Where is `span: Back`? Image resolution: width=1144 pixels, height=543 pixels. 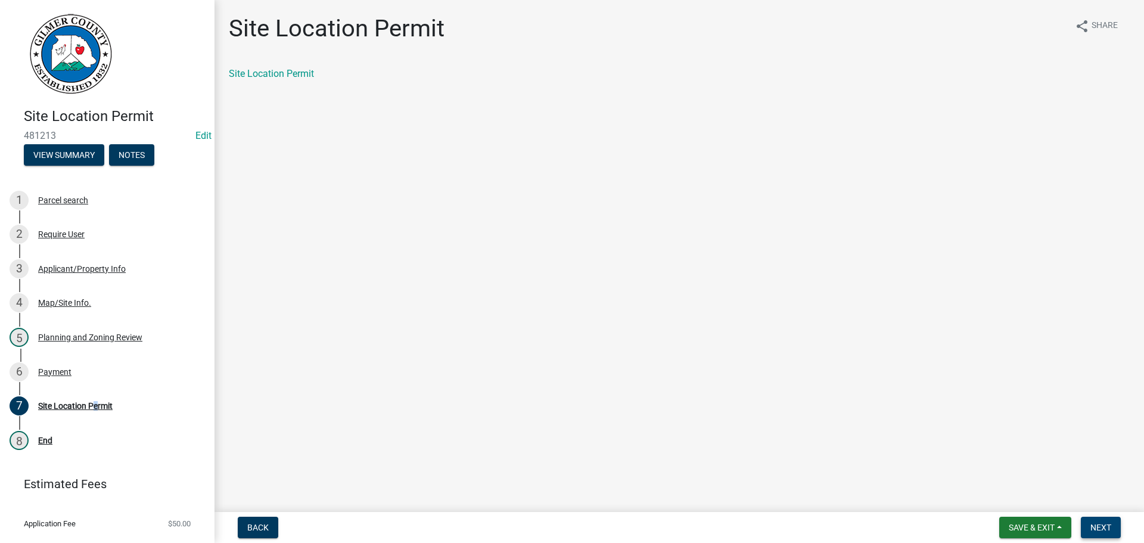 span: Back is located at coordinates (258, 527).